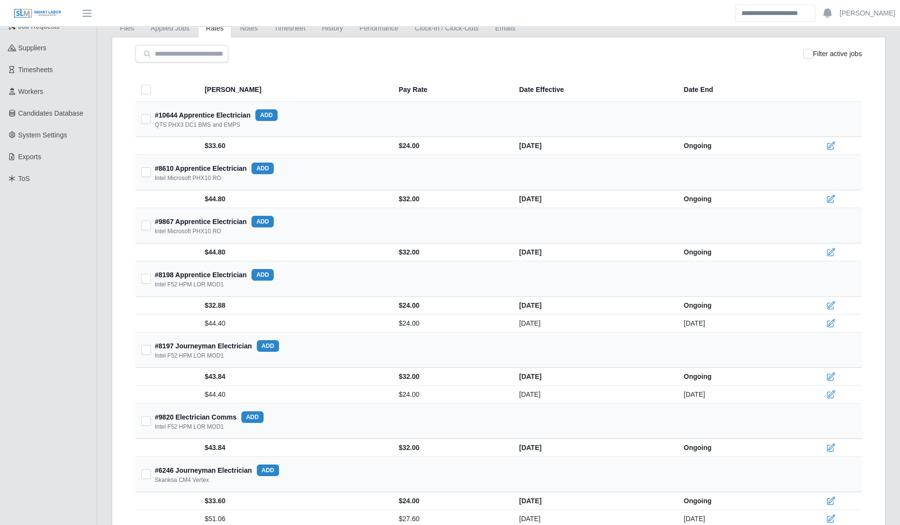 The image size is (900, 525). What do you see at coordinates (214, 222) in the screenshot?
I see `div: #9867 Apprentice Electrician` at bounding box center [214, 222].